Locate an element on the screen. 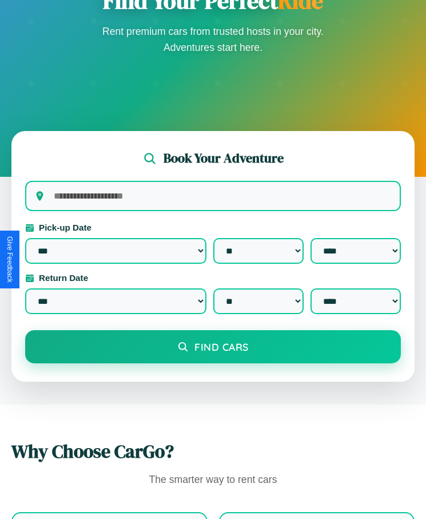 Image resolution: width=426 pixels, height=519 pixels. button: Find Cars is located at coordinates (213, 347).